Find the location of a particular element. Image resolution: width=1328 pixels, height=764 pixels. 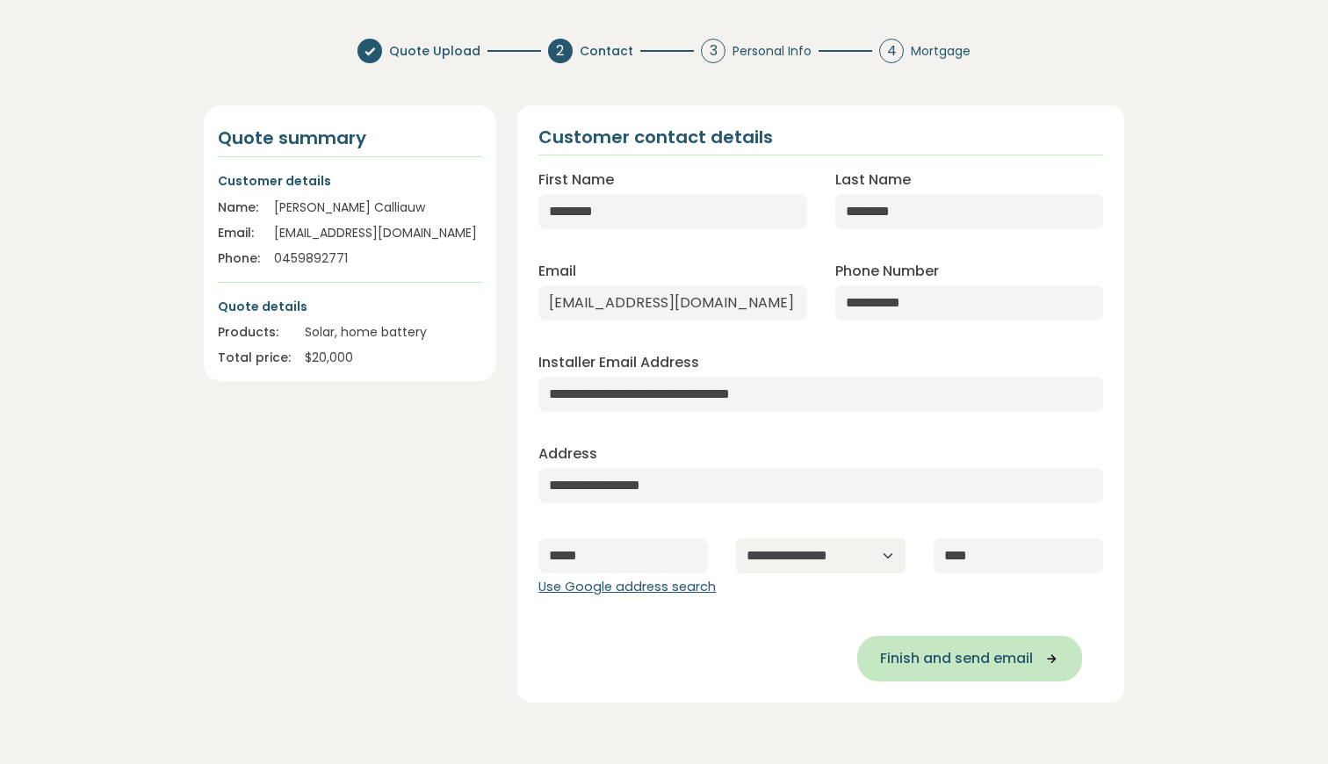

h2: Customer contact details is located at coordinates (655, 137).